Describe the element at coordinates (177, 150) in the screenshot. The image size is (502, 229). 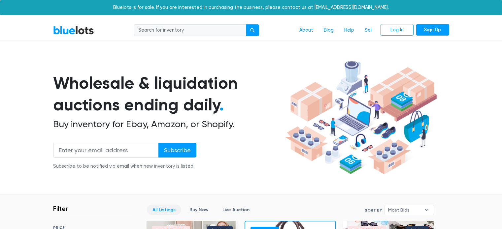
I see `input: Subscribe` at that location.